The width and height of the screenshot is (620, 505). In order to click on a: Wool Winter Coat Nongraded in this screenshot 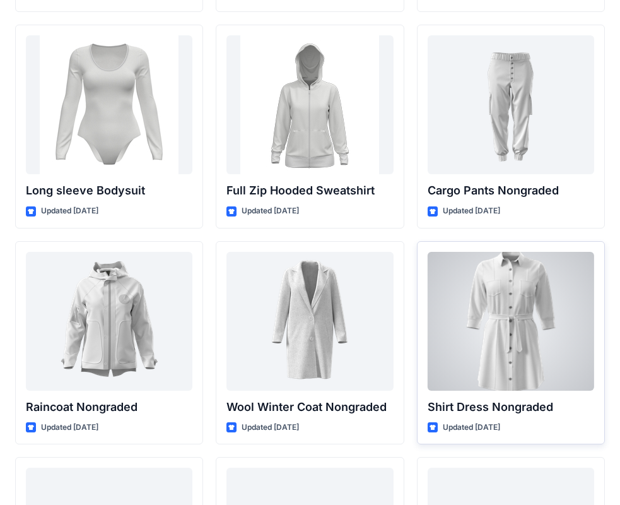, I will do `click(310, 321)`.